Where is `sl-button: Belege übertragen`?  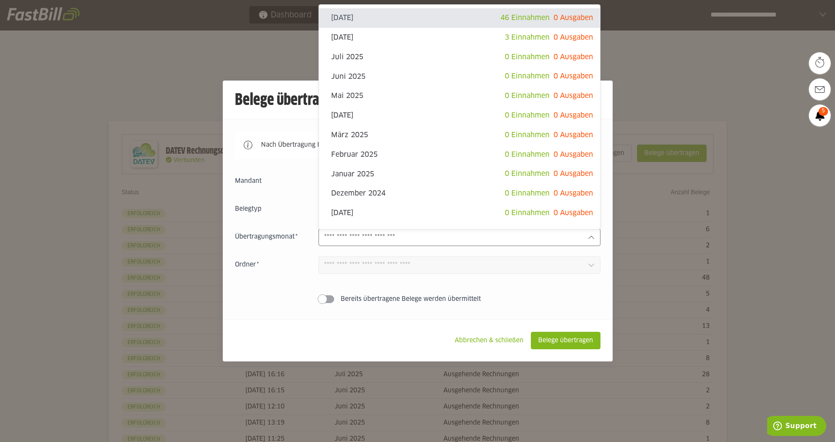
sl-button: Belege übertragen is located at coordinates (566, 340).